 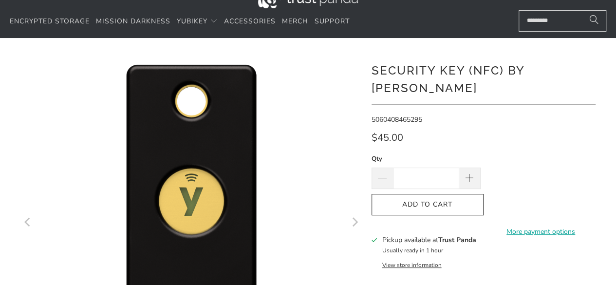 What do you see at coordinates (428, 240) in the screenshot?
I see `h3: Pickup available at` at bounding box center [428, 240].